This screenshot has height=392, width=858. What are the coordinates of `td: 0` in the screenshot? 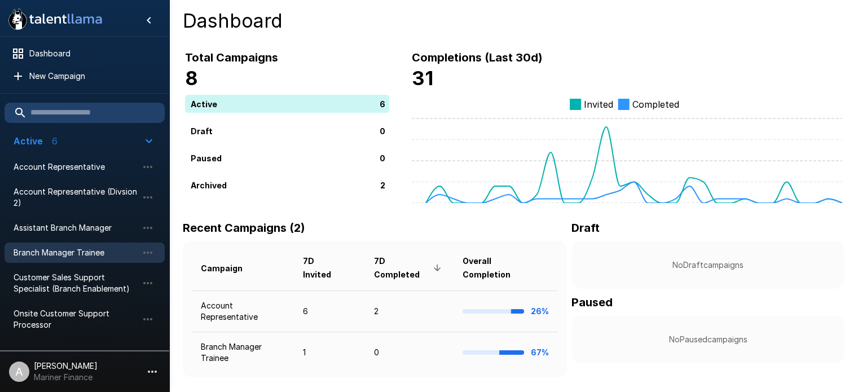 It's located at (409, 353).